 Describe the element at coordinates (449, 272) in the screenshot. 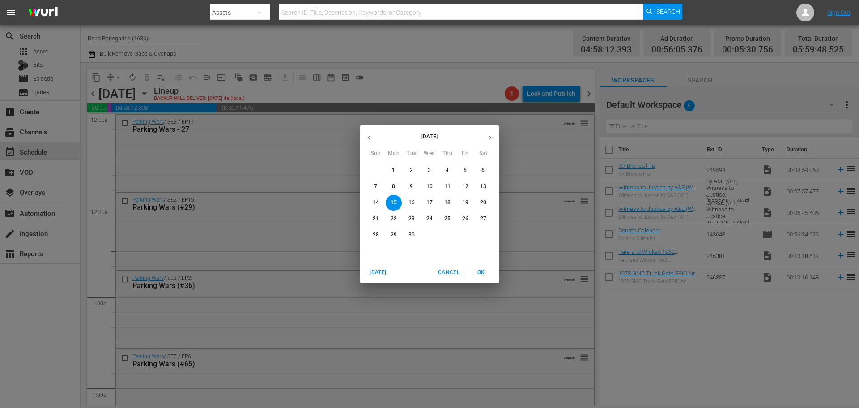

I see `span: Cancel` at that location.